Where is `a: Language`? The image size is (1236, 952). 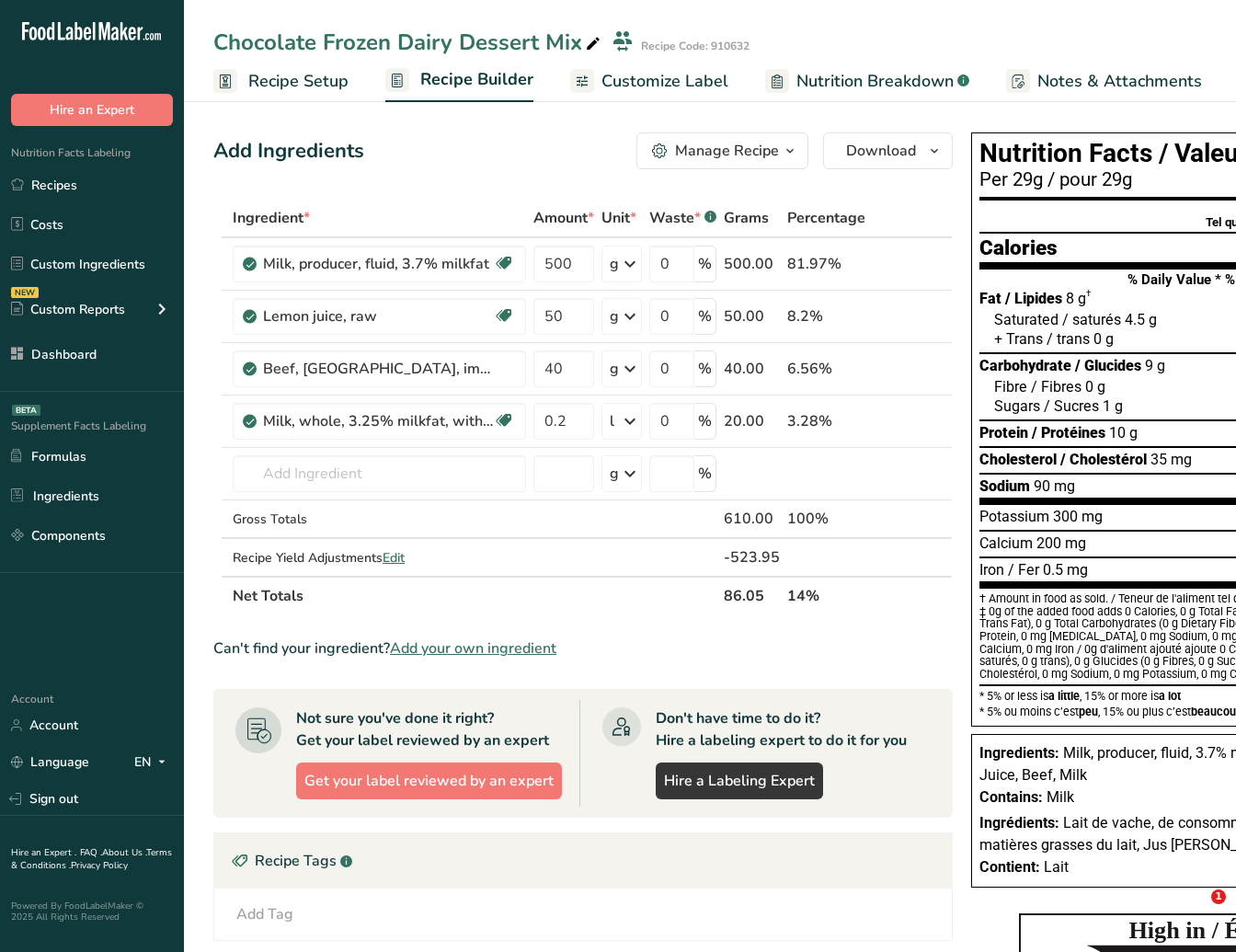 a: Language is located at coordinates (50, 761).